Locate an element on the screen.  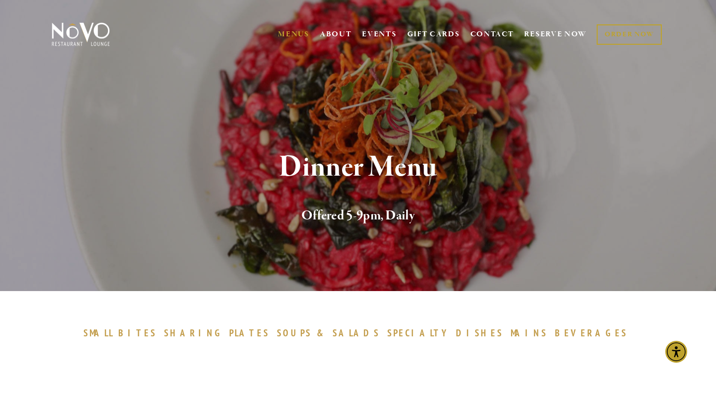
span: BITES is located at coordinates (137, 333).